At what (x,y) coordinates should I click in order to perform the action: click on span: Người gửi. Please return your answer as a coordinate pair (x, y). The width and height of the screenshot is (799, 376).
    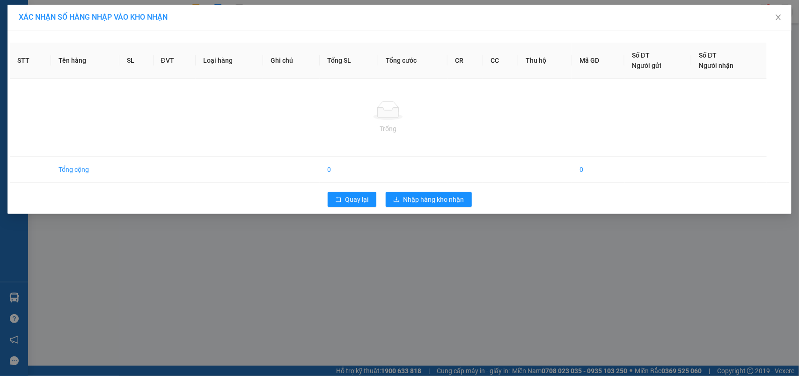
    Looking at the image, I should click on (647, 66).